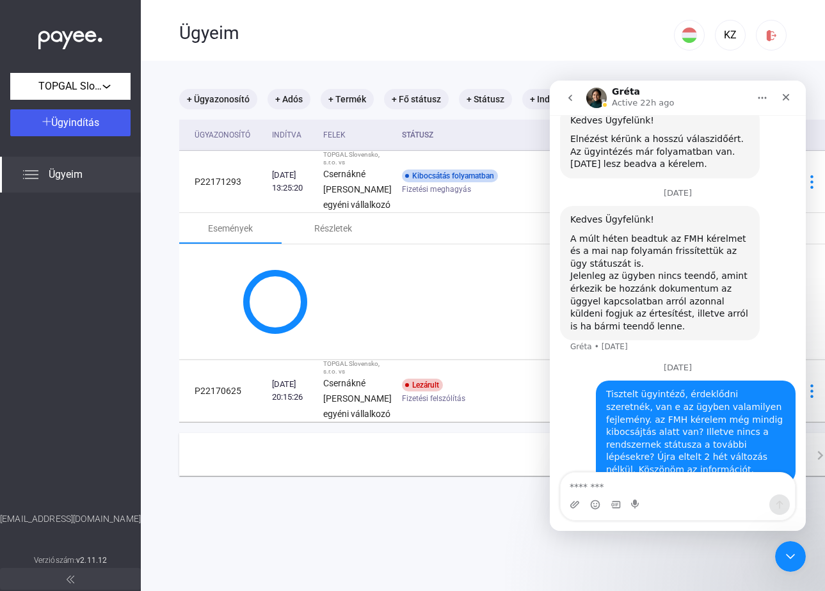 The height and width of the screenshot is (591, 825). What do you see at coordinates (333, 228) in the screenshot?
I see `div: Részletek` at bounding box center [333, 228].